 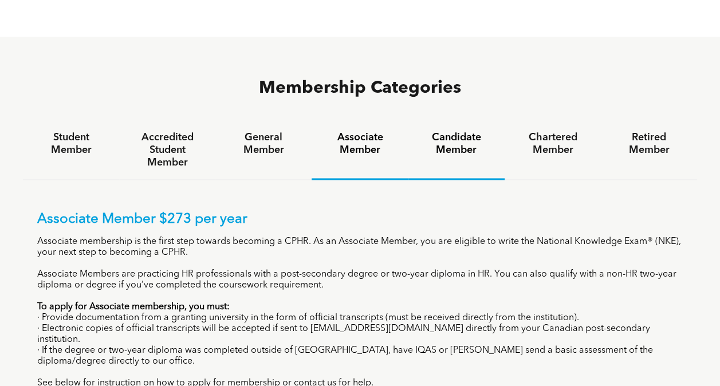 I want to click on h4: Chartered Member, so click(x=553, y=144).